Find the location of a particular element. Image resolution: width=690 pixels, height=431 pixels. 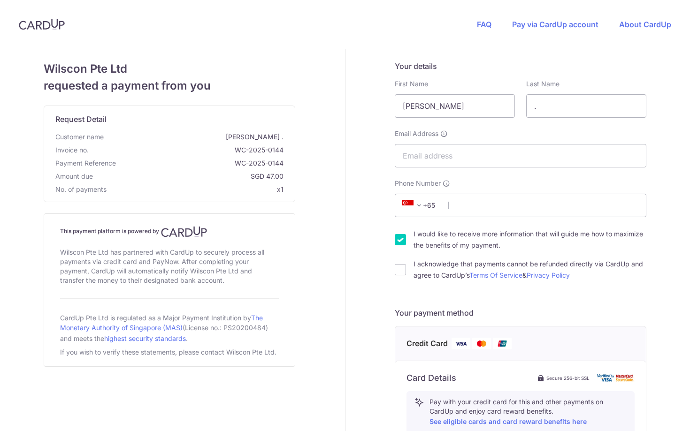

span: Credit Card is located at coordinates (427, 343).